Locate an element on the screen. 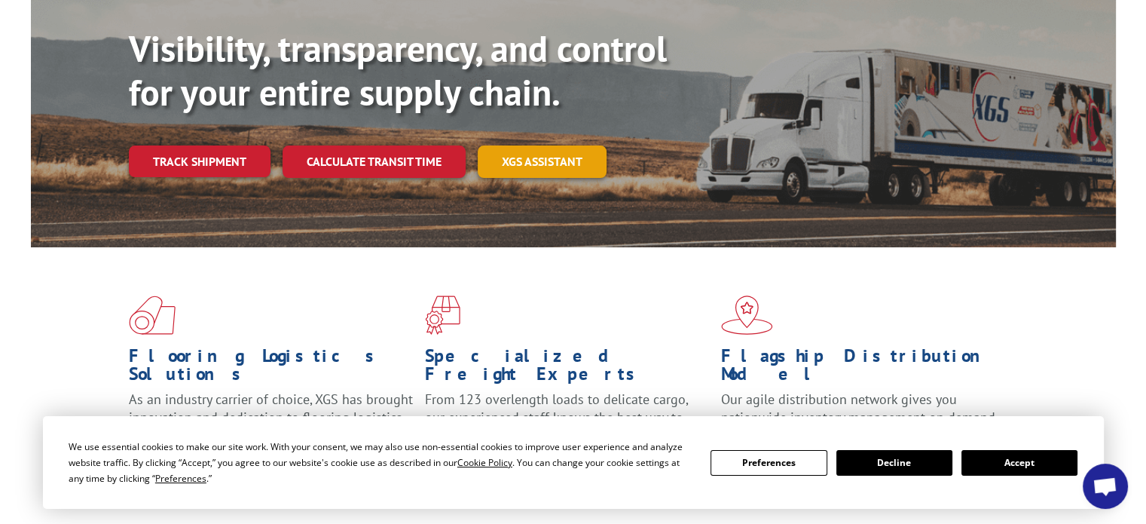 This screenshot has height=524, width=1146. button: Accept is located at coordinates (1019, 463).